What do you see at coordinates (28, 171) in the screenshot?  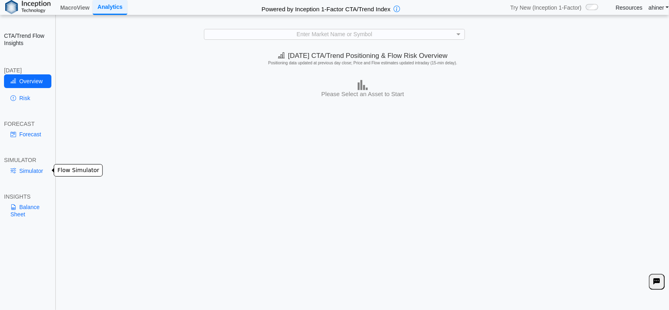 I see `a: Simulator` at bounding box center [28, 171].